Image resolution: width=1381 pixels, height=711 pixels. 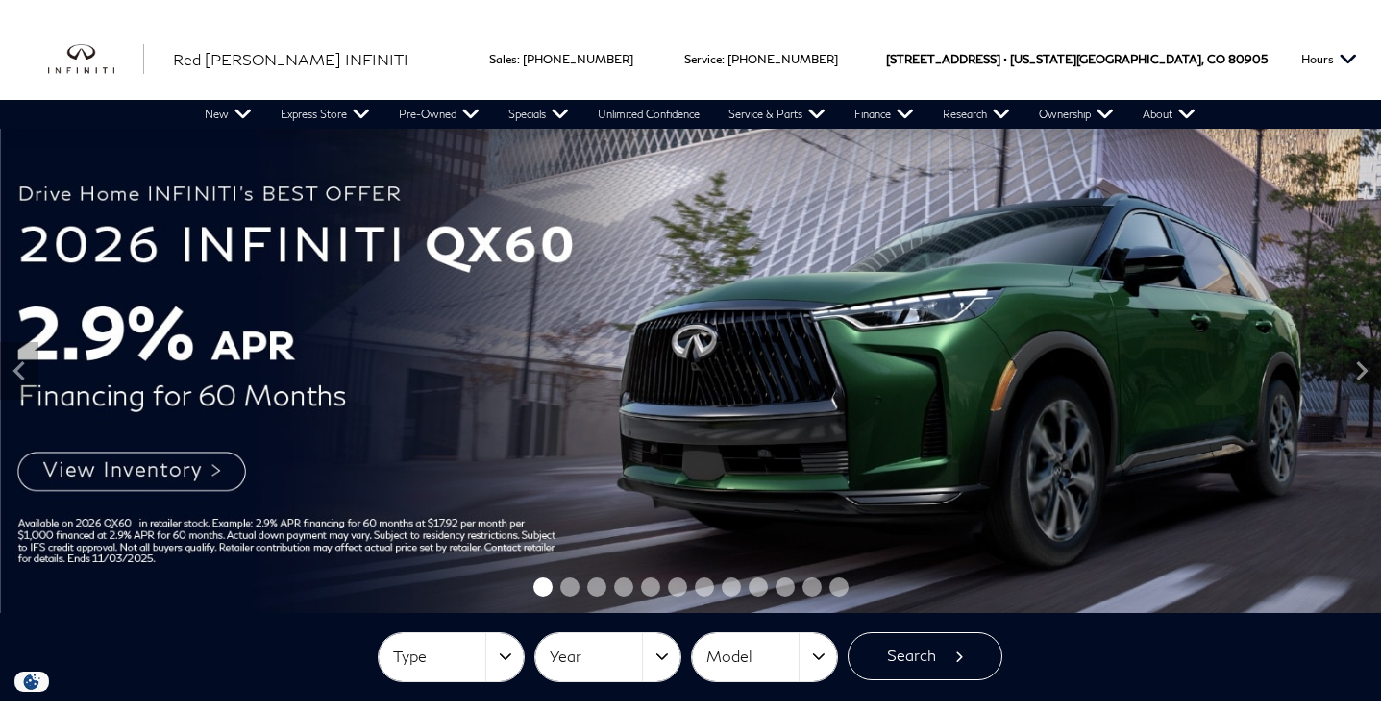 I want to click on span: Go to slide 9, so click(x=758, y=587).